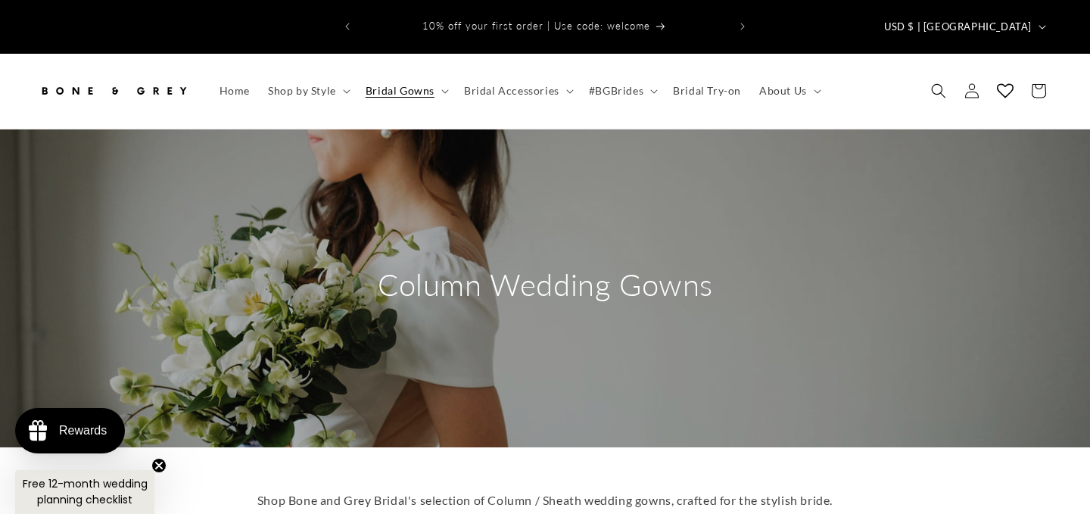  Describe the element at coordinates (302, 91) in the screenshot. I see `span: Shop by Style` at that location.